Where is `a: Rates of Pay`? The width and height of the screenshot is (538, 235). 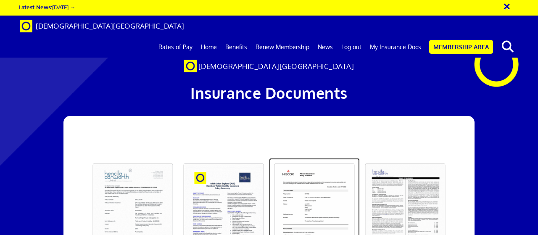
a: Rates of Pay is located at coordinates (175, 47).